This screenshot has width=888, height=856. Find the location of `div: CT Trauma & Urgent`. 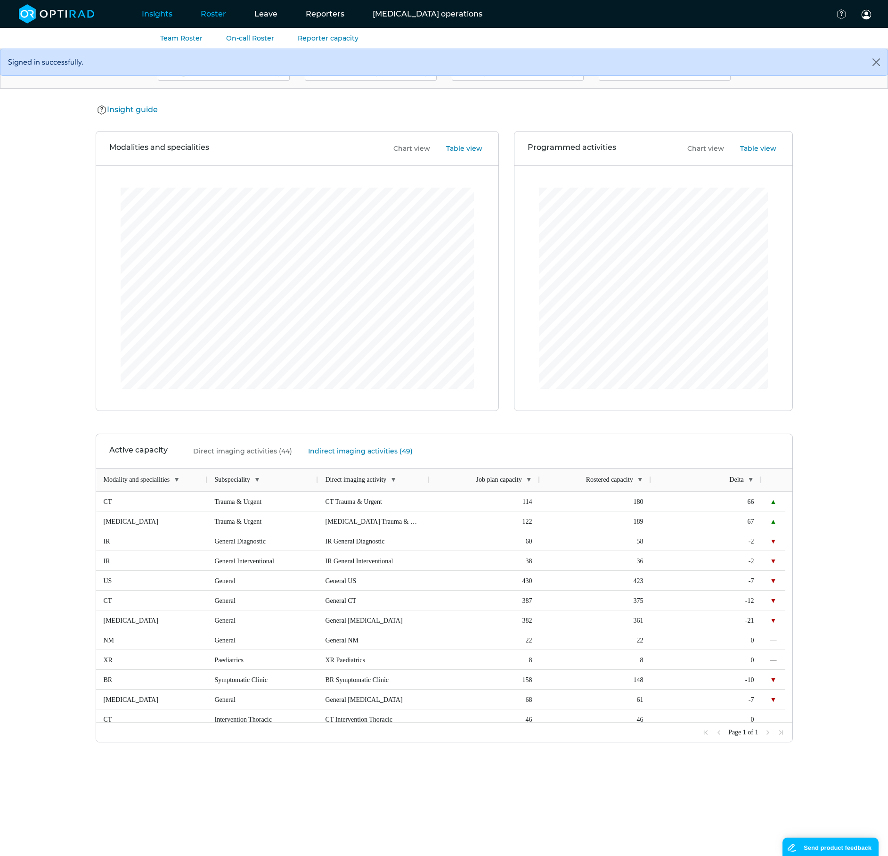

div: CT Trauma & Urgent is located at coordinates (374, 501).